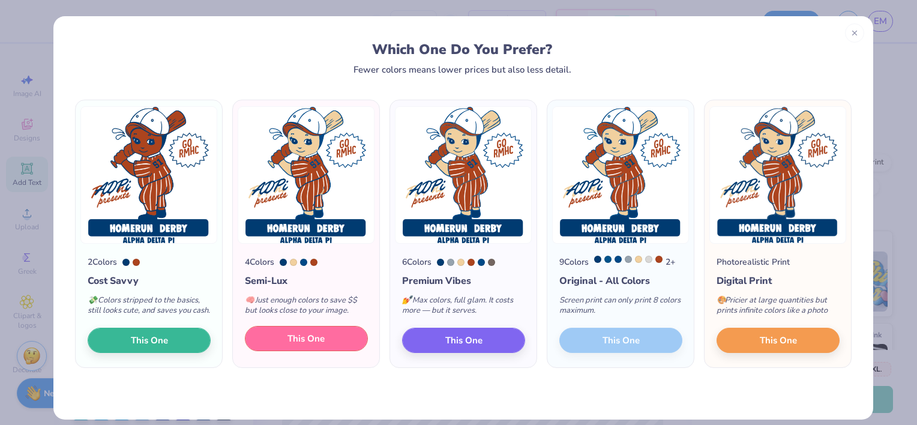  What do you see at coordinates (621, 281) in the screenshot?
I see `div: Original - All Colors` at bounding box center [621, 281].